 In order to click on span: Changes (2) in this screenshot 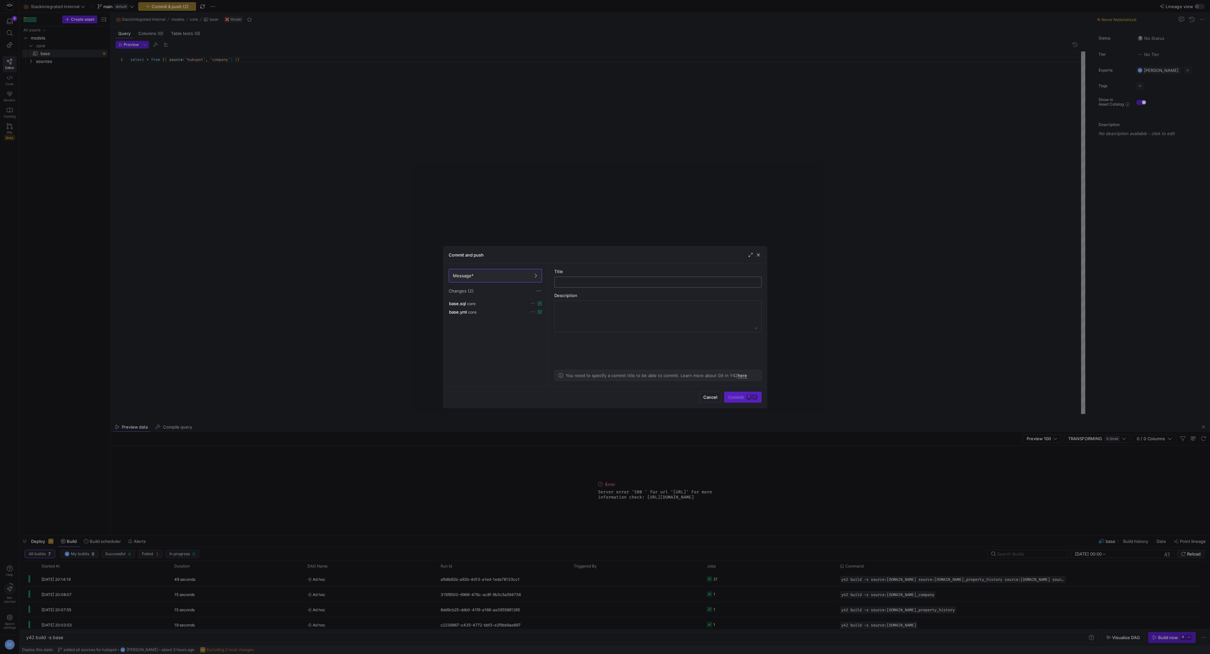, I will do `click(461, 291)`.